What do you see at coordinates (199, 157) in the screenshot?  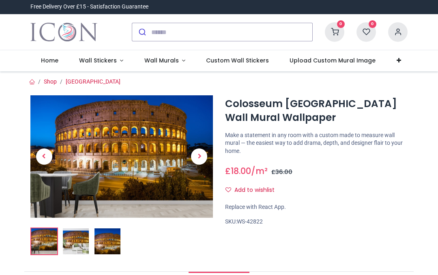 I see `span: Next` at bounding box center [199, 157].